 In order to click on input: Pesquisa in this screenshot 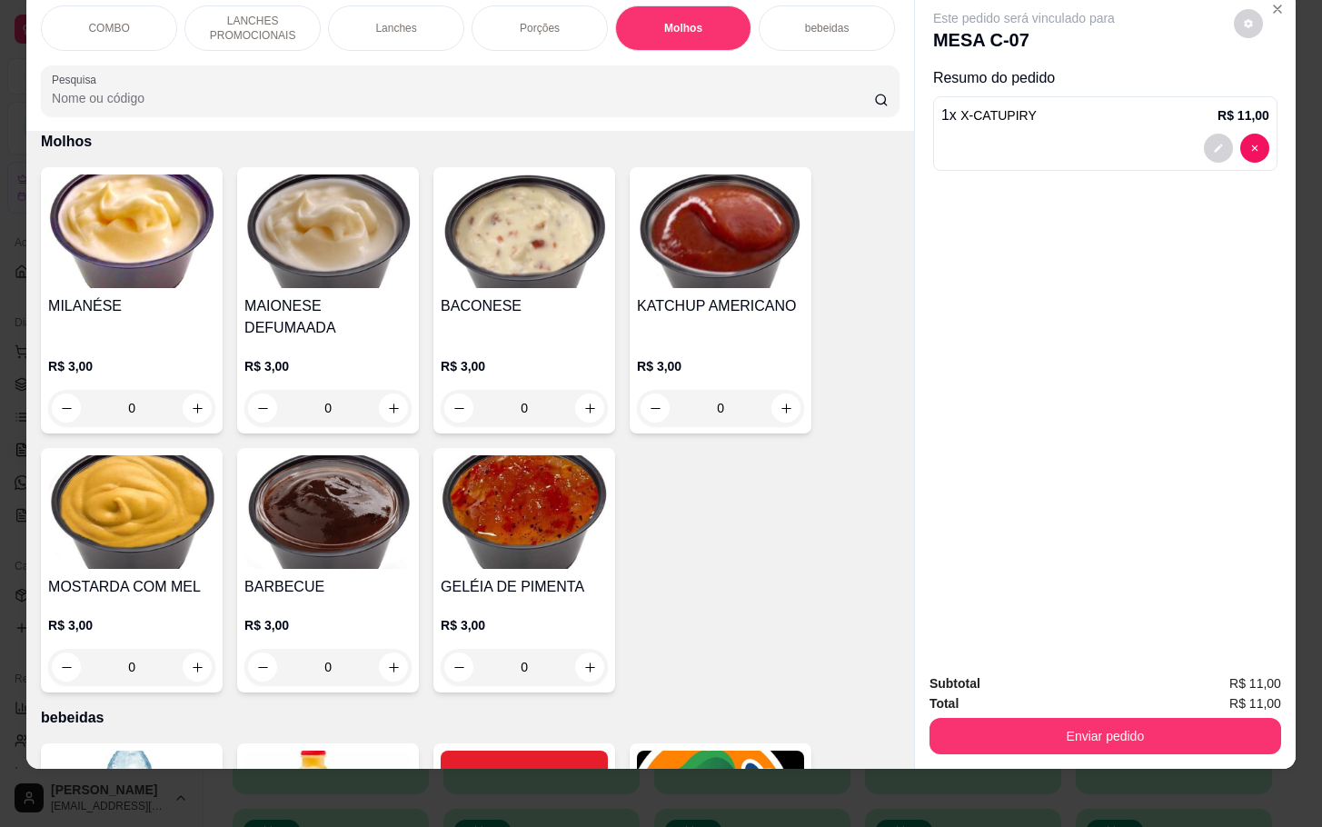, I will do `click(462, 98)`.